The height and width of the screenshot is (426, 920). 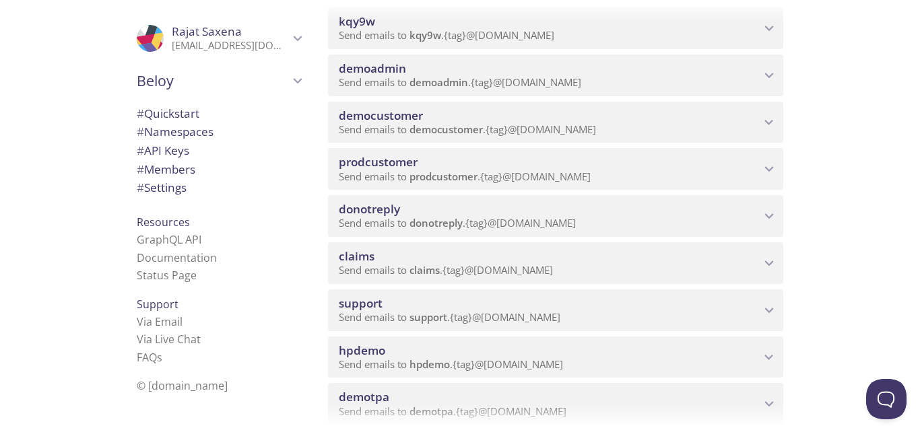 I want to click on a: Via Live Chat, so click(x=168, y=339).